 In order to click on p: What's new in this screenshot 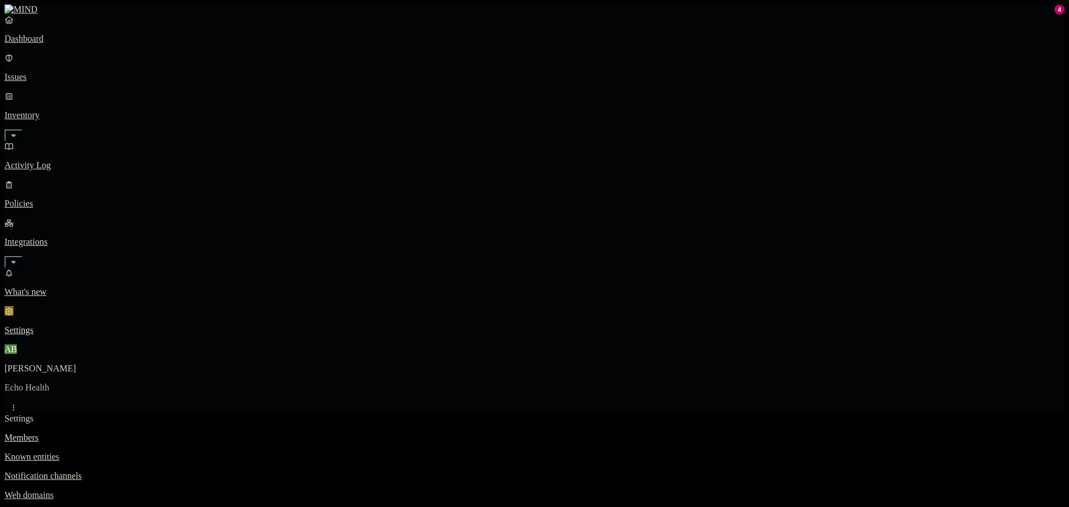, I will do `click(534, 292)`.